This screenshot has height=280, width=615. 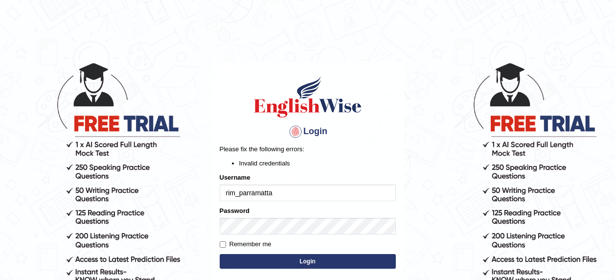 I want to click on input: Remember me, so click(x=223, y=244).